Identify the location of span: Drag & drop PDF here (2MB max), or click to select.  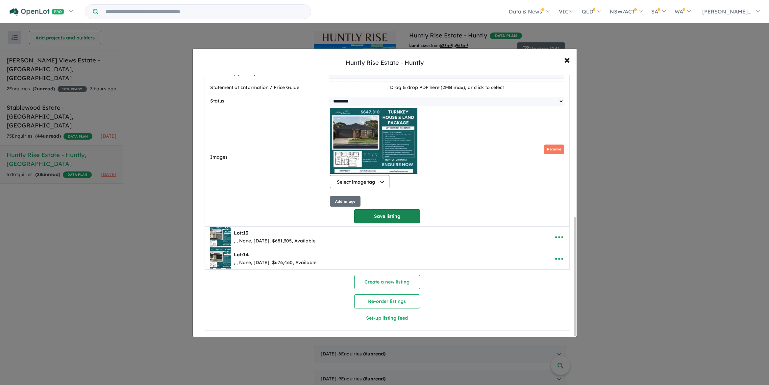
(447, 87).